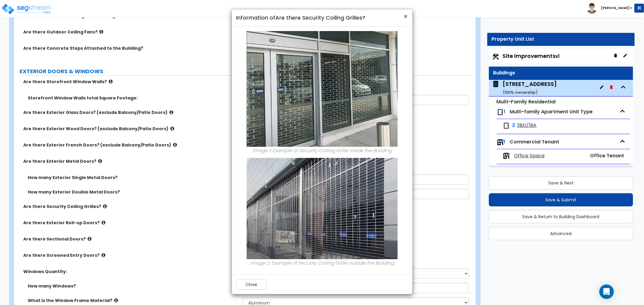 The width and height of the screenshot is (644, 305). Describe the element at coordinates (322, 263) in the screenshot. I see `i: Image 2: Example of Security Coiling Grille outside the Building` at that location.